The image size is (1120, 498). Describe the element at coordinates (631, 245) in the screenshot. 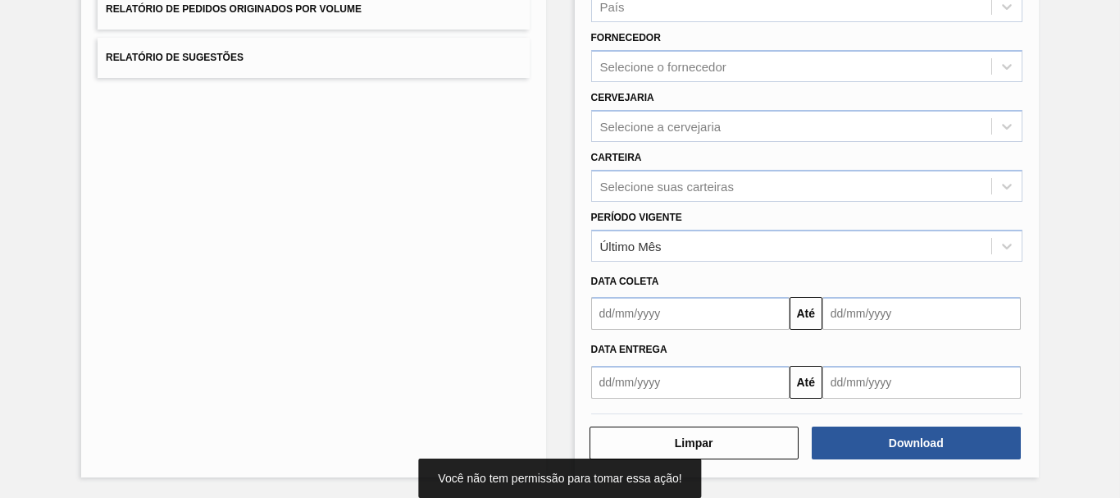

I see `div: Último Mês` at that location.